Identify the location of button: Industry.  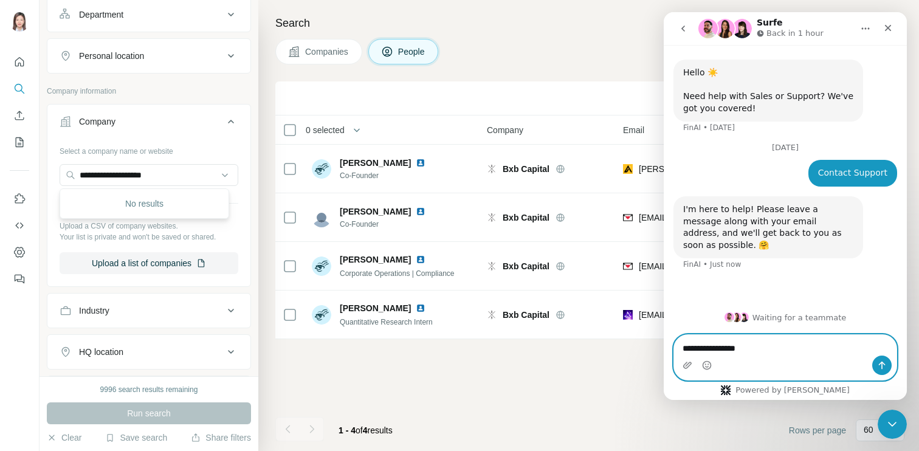
(149, 311).